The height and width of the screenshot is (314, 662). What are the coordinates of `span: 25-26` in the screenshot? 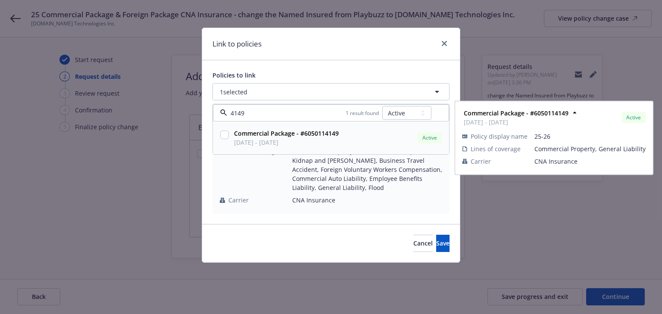 It's located at (590, 136).